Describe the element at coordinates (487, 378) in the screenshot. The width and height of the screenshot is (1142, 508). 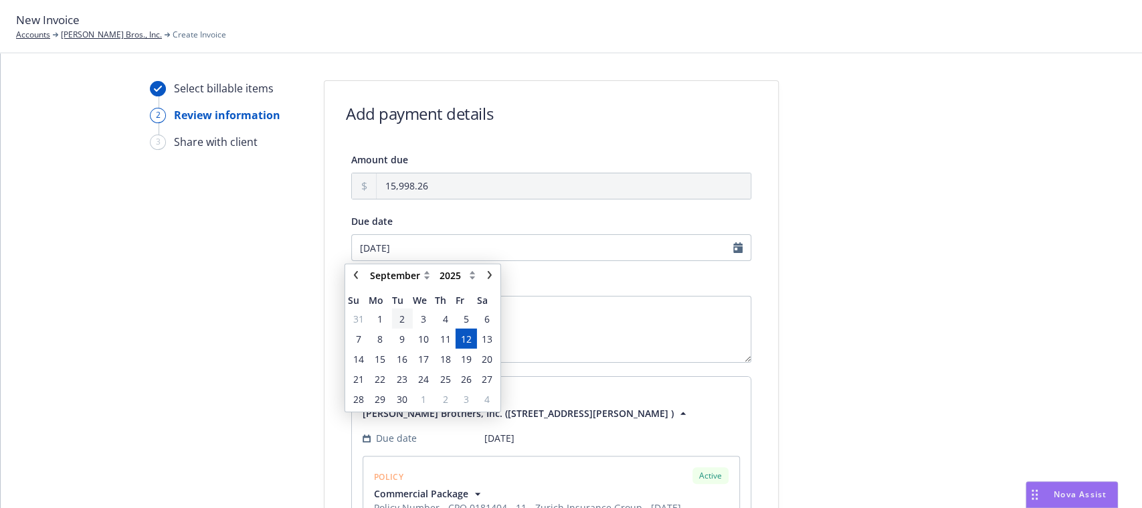
I see `span: 27` at that location.